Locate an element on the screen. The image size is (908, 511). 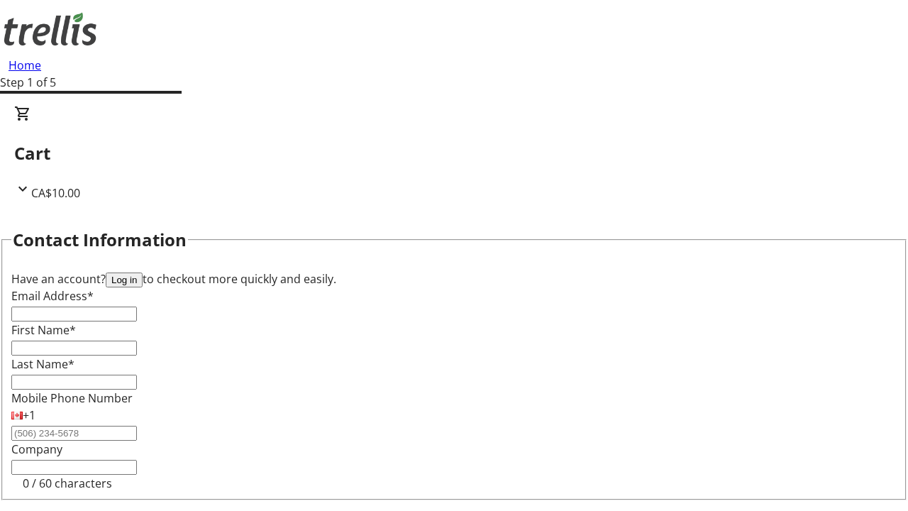
span: CA$10.00 is located at coordinates (55, 193).